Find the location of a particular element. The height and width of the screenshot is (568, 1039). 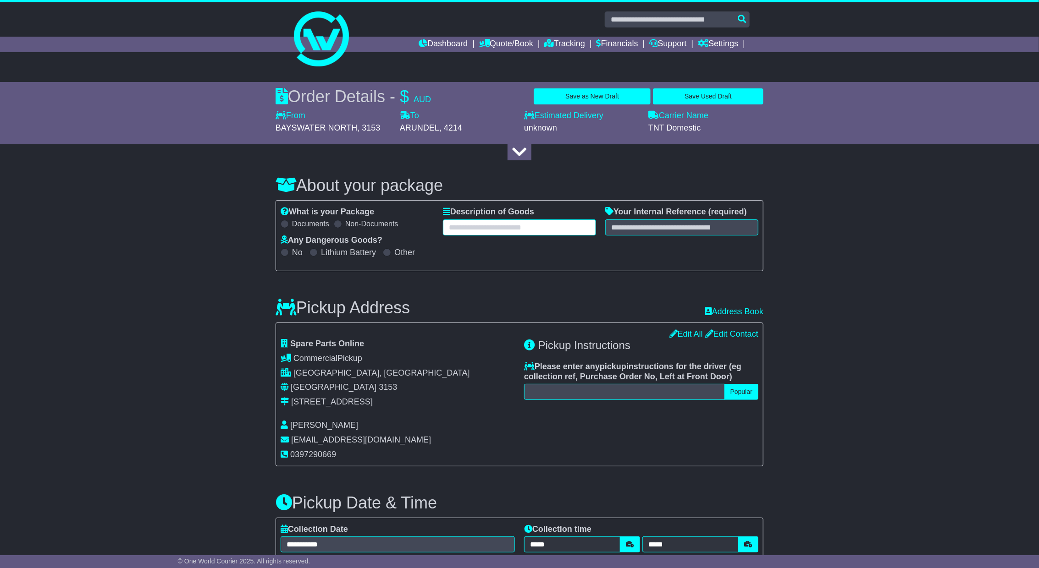

label: Collection Date is located at coordinates (314, 530).